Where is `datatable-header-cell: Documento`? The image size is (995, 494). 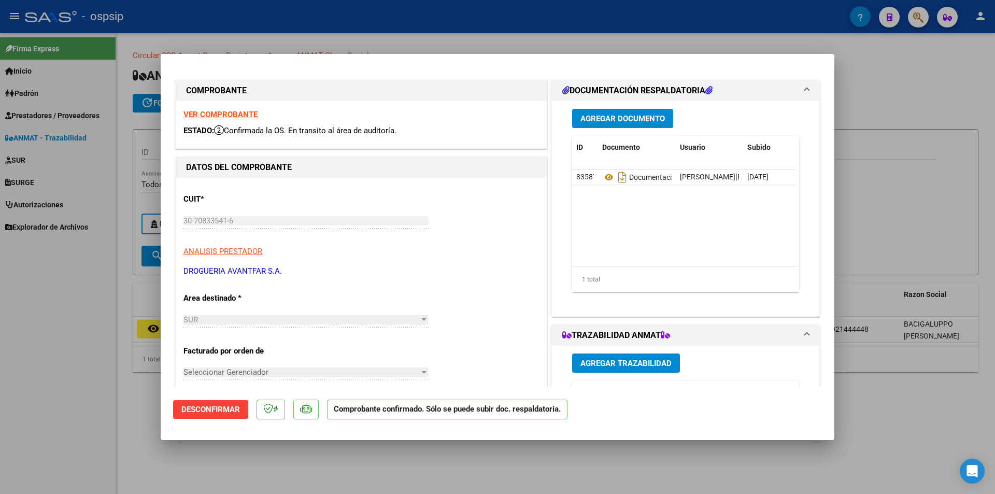
datatable-header-cell: Documento is located at coordinates (637, 147).